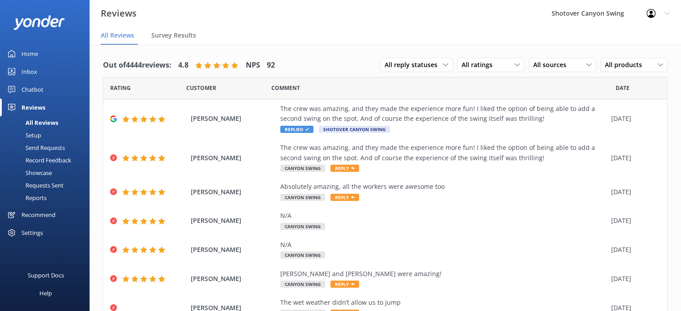 This screenshot has width=681, height=311. Describe the element at coordinates (47, 148) in the screenshot. I see `a: Send Requests` at that location.